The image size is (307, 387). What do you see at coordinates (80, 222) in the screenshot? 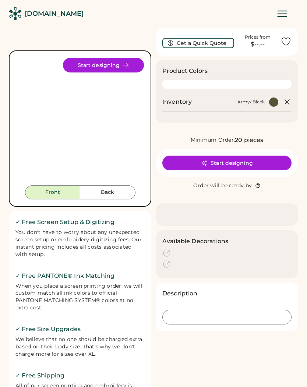
I see `h2: ✓ Free Screen Setup & Digitizing` at bounding box center [80, 222].